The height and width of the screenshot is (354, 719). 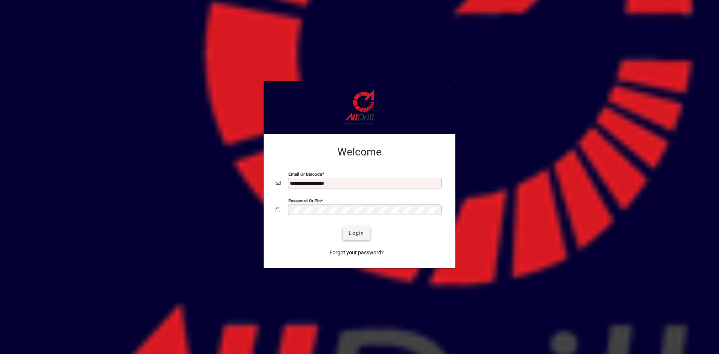 I want to click on mat-label: Password or Pin, so click(x=304, y=201).